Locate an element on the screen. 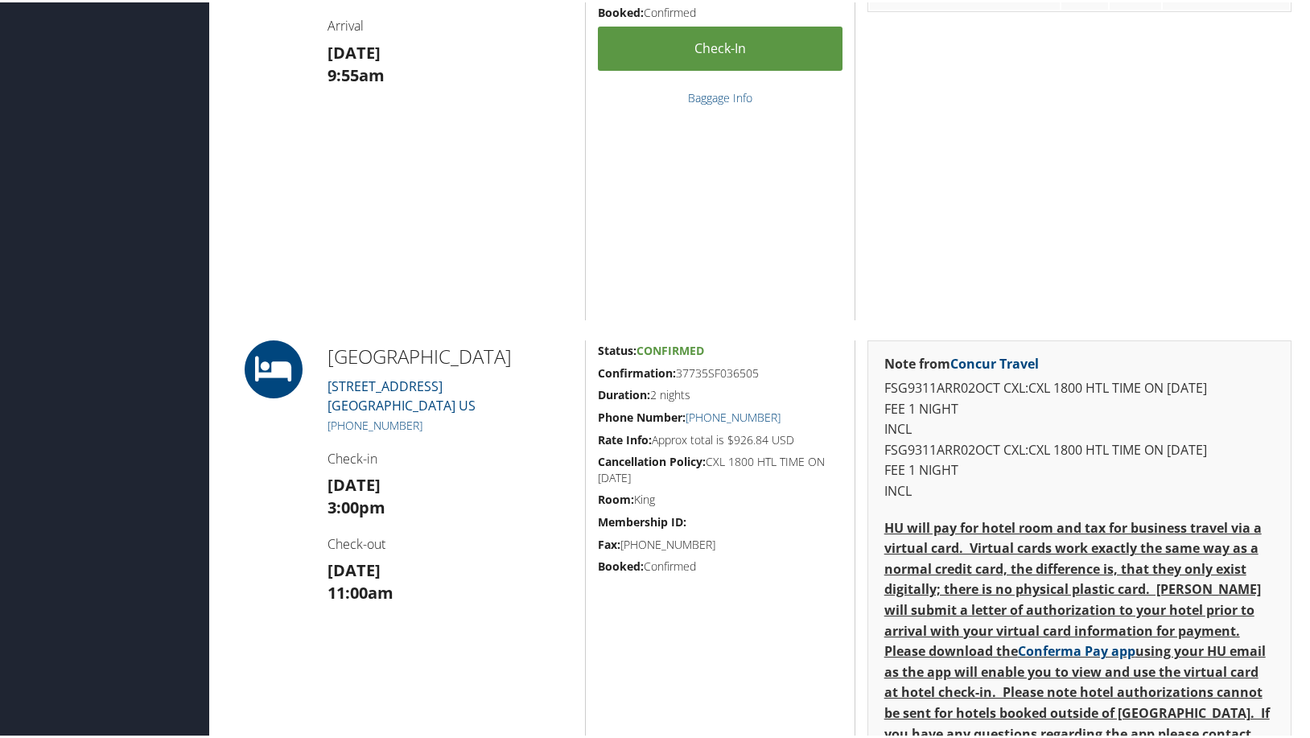 The image size is (1310, 738). span: Confirmed is located at coordinates (670, 348).